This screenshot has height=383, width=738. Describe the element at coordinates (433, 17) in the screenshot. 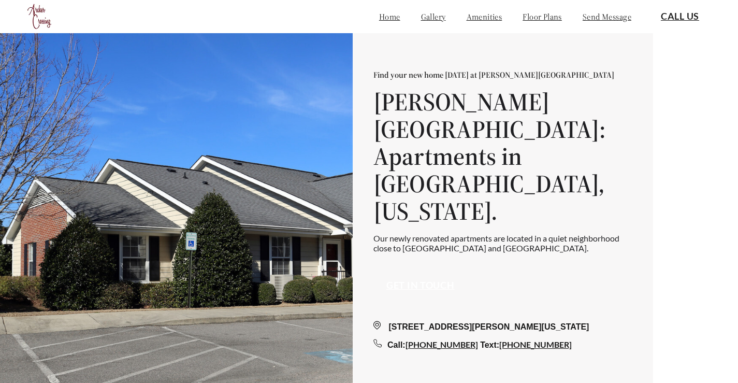

I see `a: gallery` at that location.